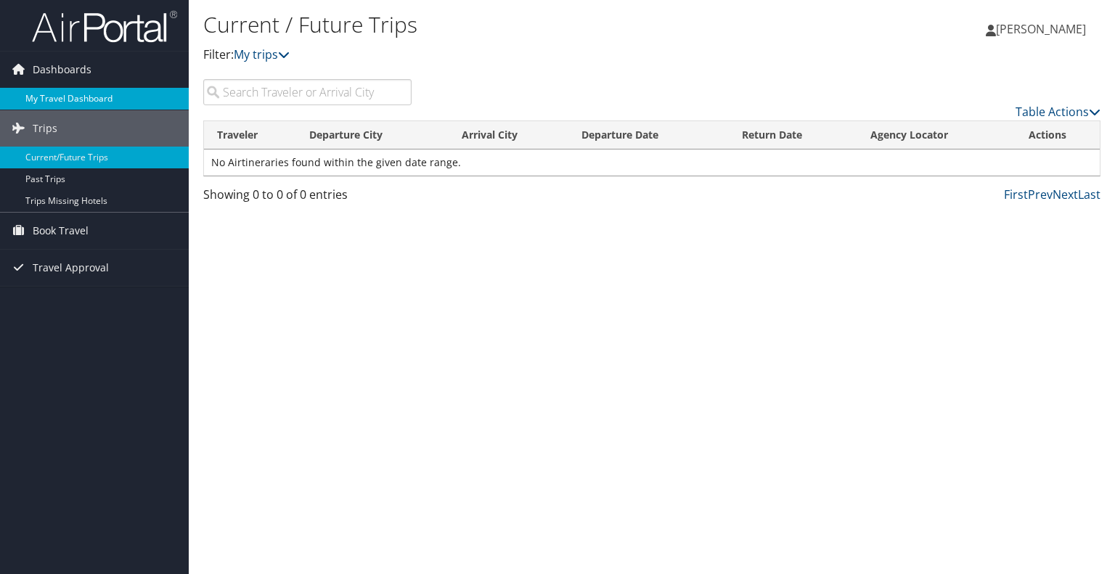 Image resolution: width=1115 pixels, height=574 pixels. What do you see at coordinates (307, 198) in the screenshot?
I see `div: Showing 0 to 0 of 0 entries` at bounding box center [307, 198].